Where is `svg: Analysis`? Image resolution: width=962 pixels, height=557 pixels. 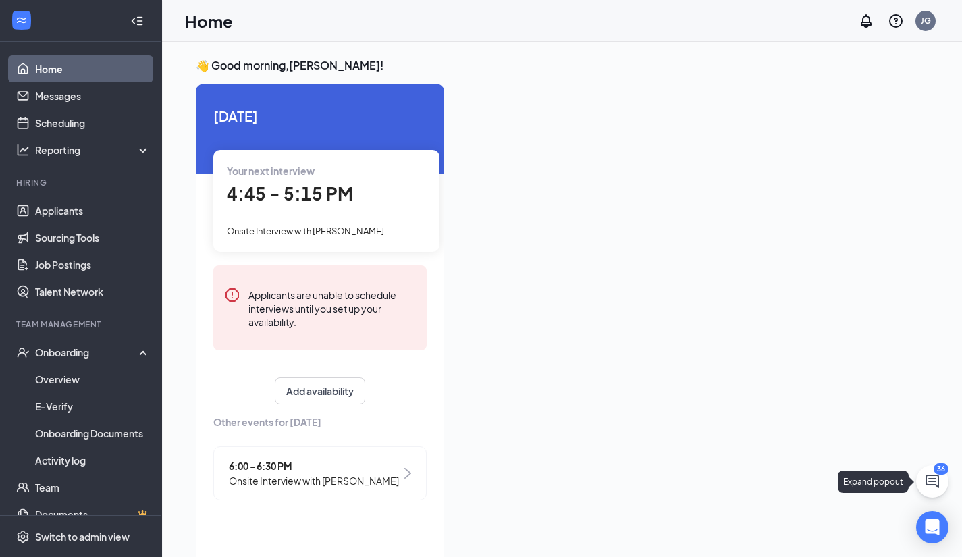
svg: Analysis is located at coordinates (23, 150).